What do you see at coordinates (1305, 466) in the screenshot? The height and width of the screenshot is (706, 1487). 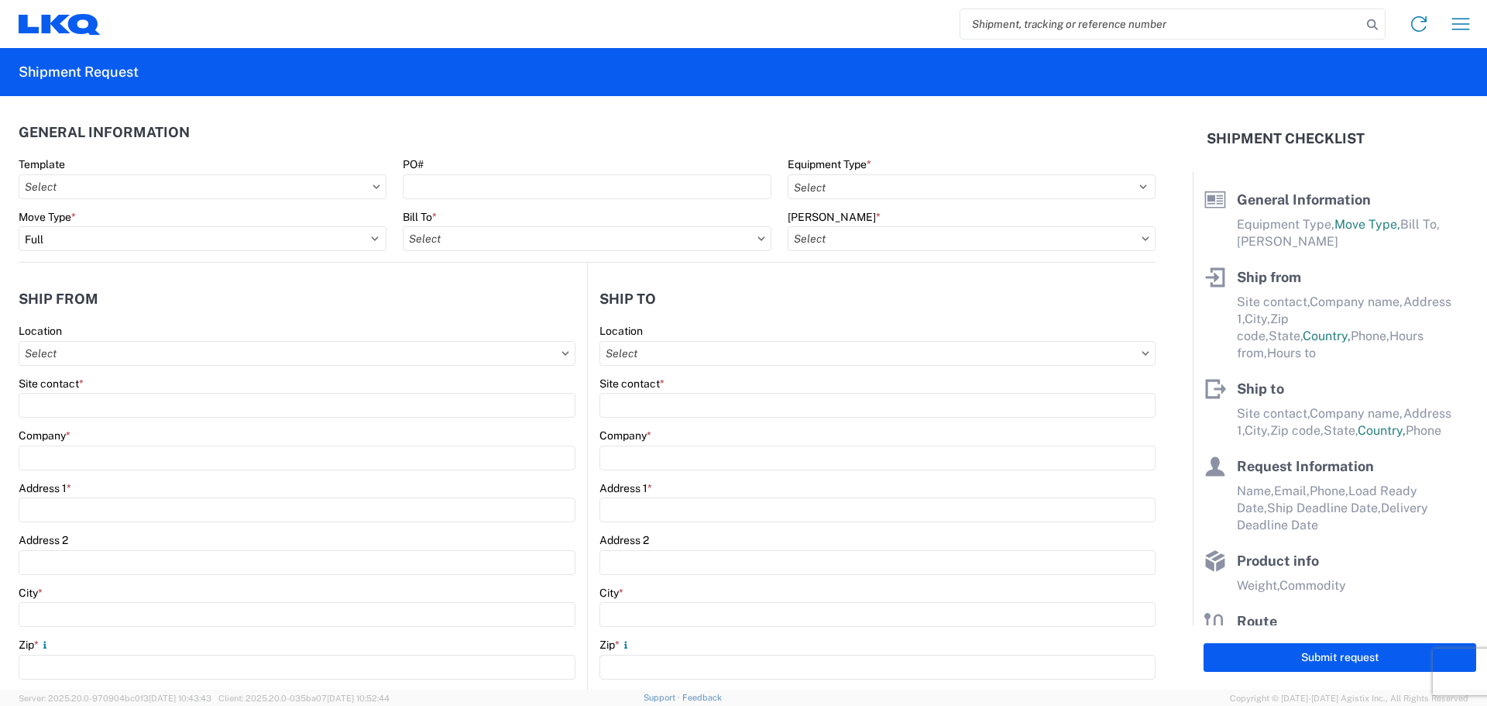 I see `span: Request Information` at bounding box center [1305, 466].